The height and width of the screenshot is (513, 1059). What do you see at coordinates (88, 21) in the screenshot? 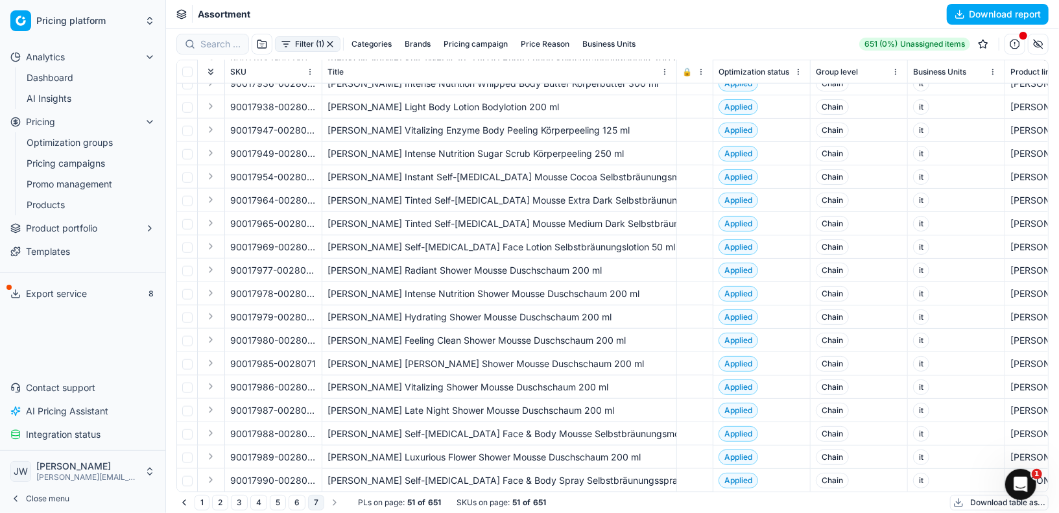
I see `span: Pricing platform` at bounding box center [88, 21].